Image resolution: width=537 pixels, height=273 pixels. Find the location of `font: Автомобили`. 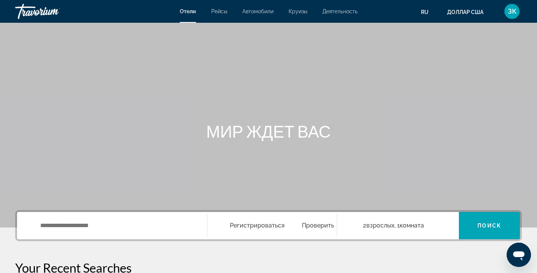

font: Автомобили is located at coordinates (258, 11).